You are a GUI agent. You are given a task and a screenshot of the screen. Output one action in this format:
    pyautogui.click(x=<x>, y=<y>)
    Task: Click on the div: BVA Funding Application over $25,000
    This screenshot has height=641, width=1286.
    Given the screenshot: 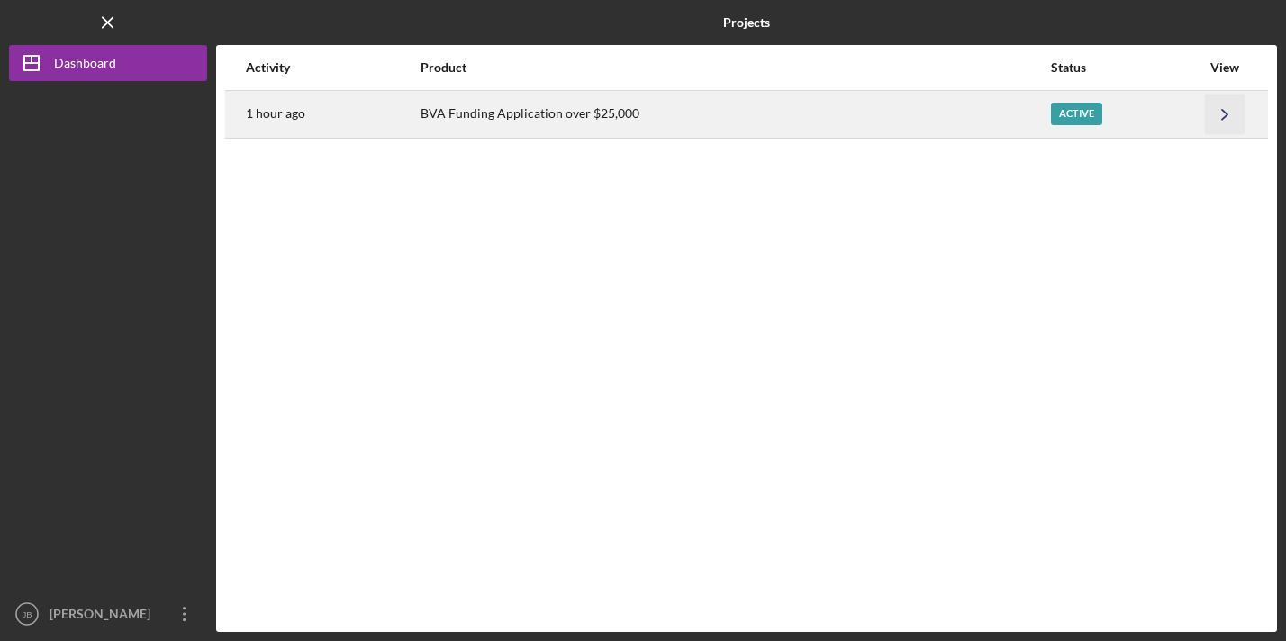 What is the action you would take?
    pyautogui.click(x=734, y=114)
    